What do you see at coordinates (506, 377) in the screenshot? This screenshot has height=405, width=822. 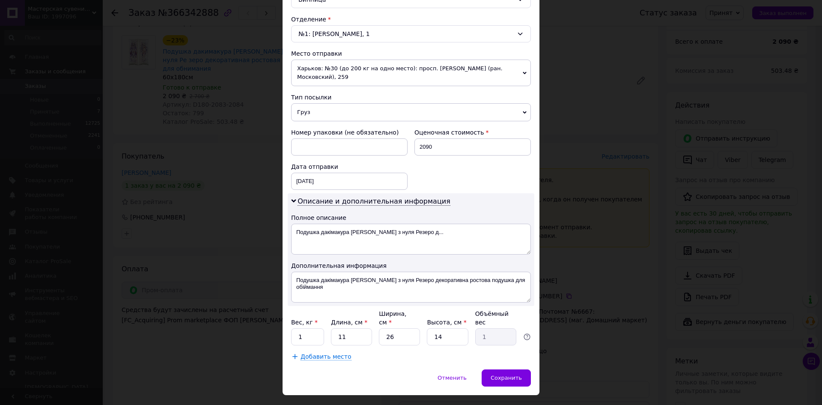 I see `span: Сохранить` at bounding box center [506, 377].